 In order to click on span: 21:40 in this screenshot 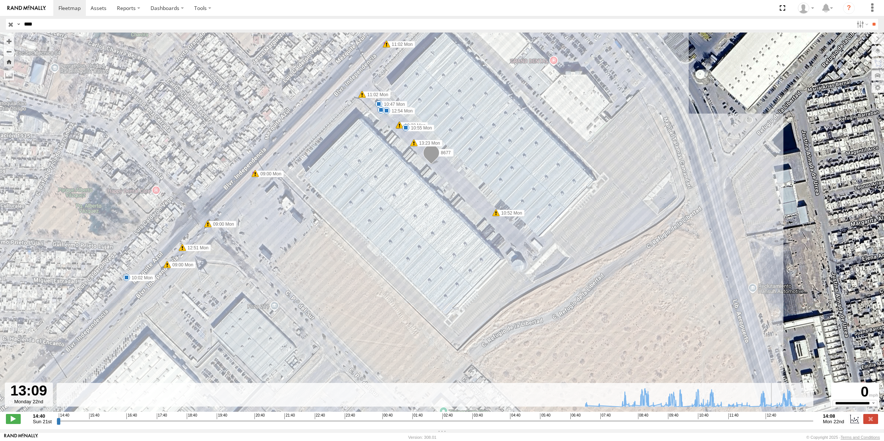, I will do `click(290, 416)`.